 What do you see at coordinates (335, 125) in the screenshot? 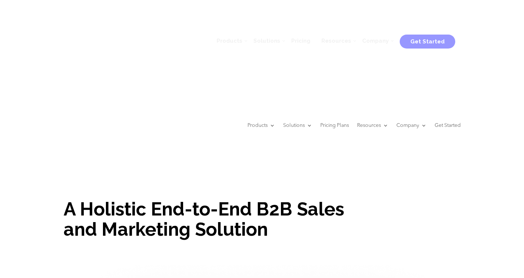
I see `a: Pricing Plans` at bounding box center [335, 125].